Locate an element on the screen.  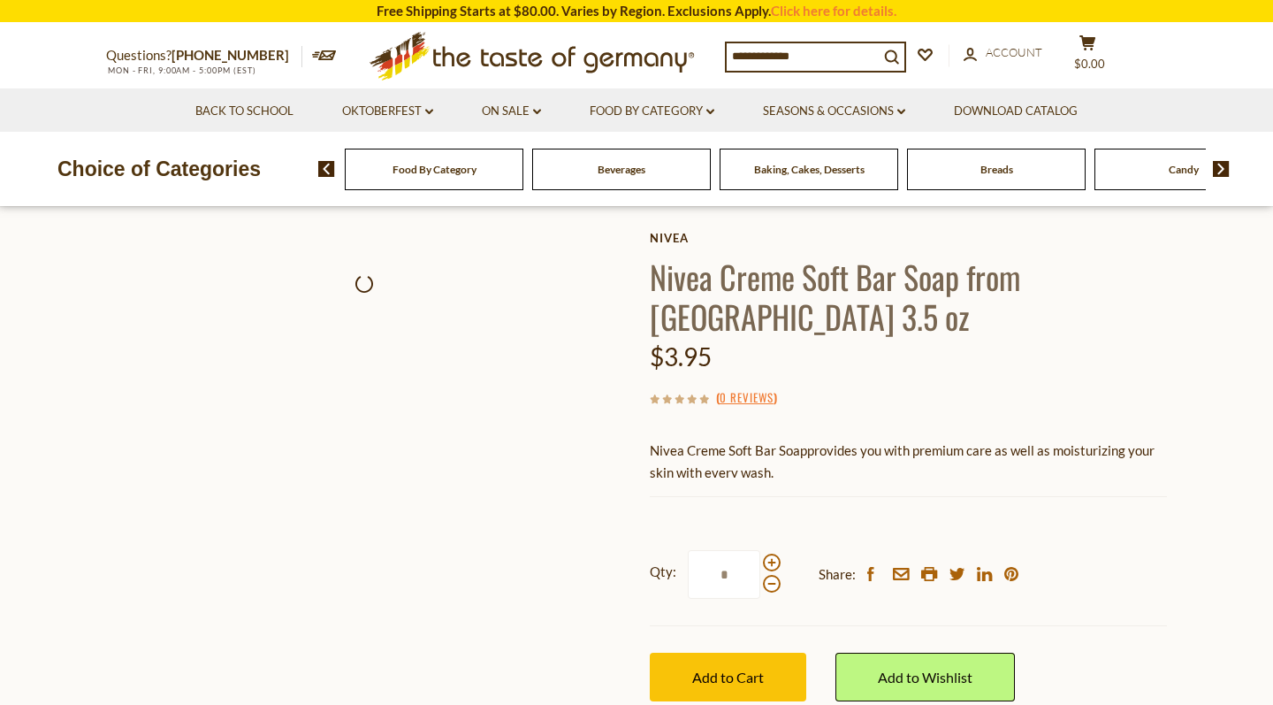
a: Baking, Cakes, Desserts is located at coordinates (809, 169).